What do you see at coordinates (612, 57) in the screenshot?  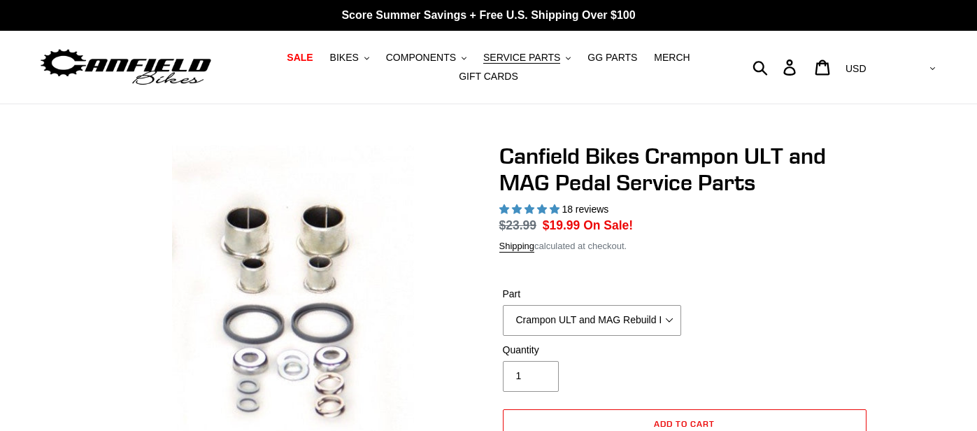 I see `a: GG PARTS` at bounding box center [612, 57].